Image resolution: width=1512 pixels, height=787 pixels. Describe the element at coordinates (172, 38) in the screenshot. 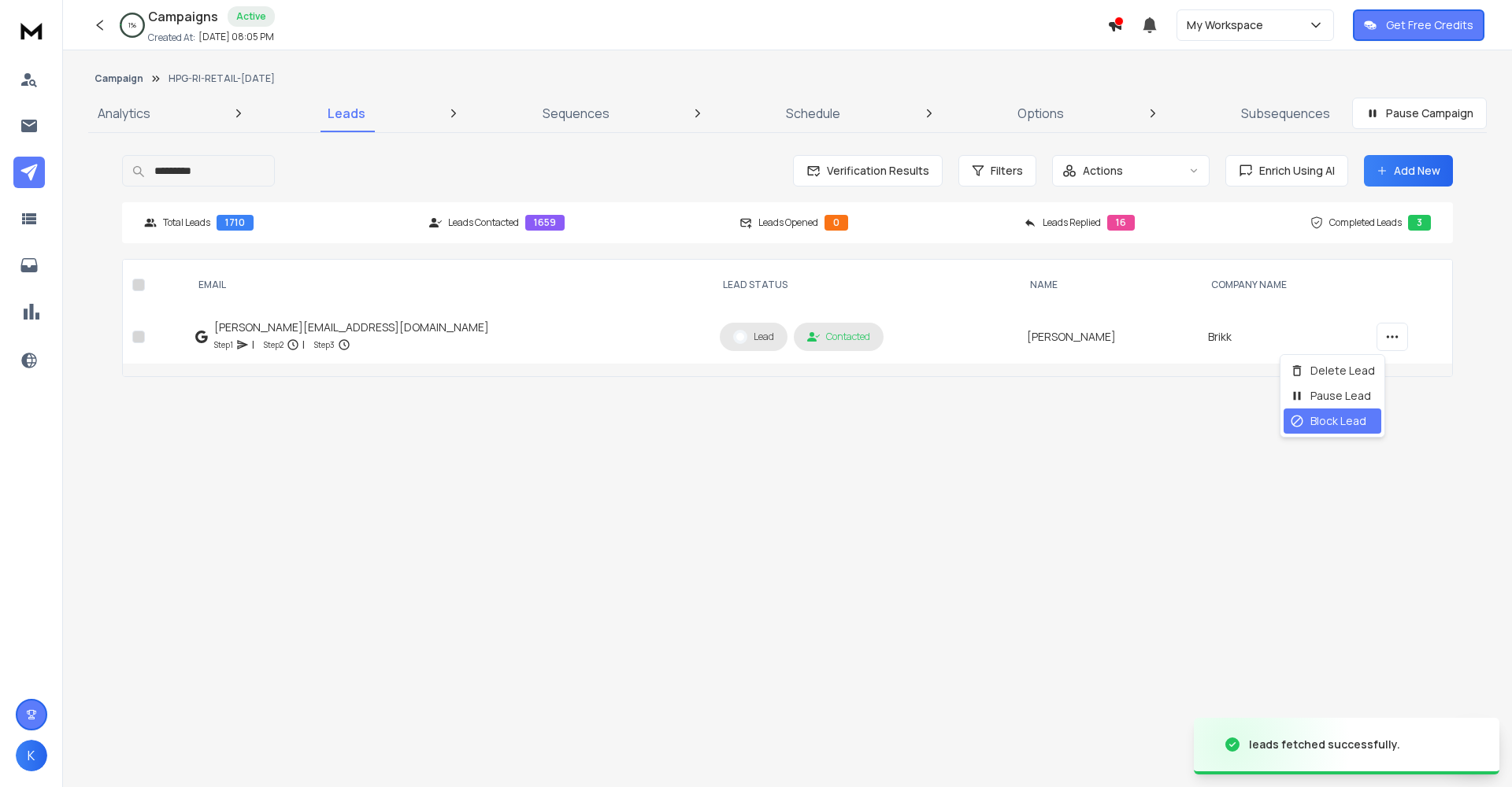

I see `p: Created At:` at that location.